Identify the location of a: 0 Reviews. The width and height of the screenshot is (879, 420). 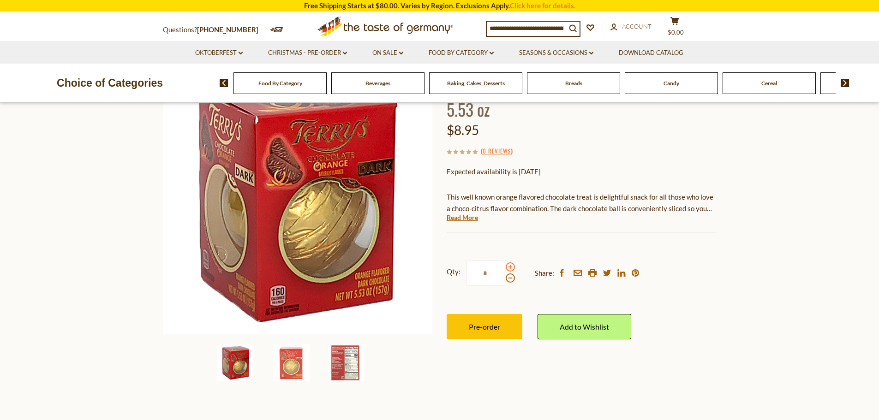
(496, 151).